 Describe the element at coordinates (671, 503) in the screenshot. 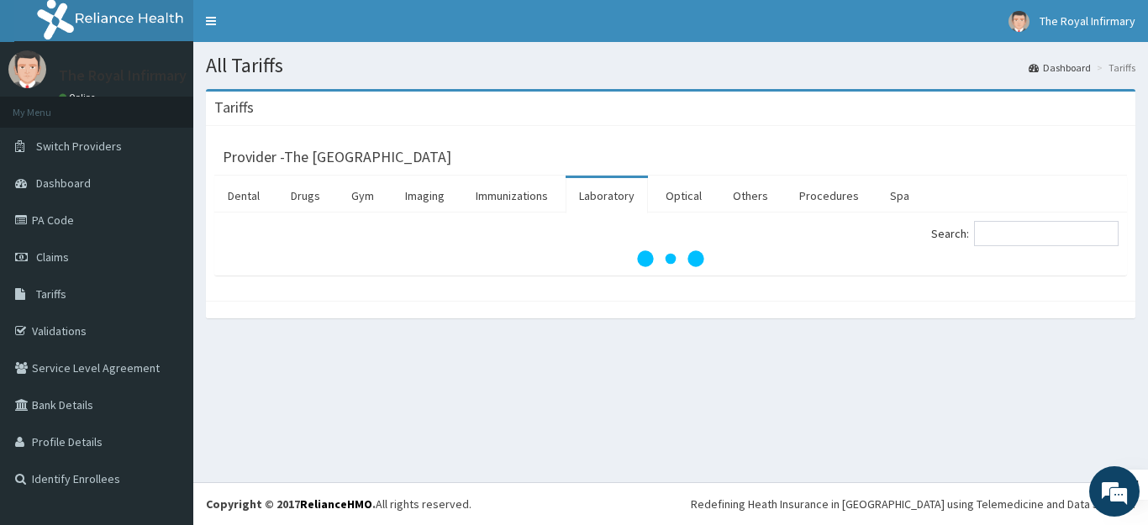

I see `footer: All rights reserved.` at that location.